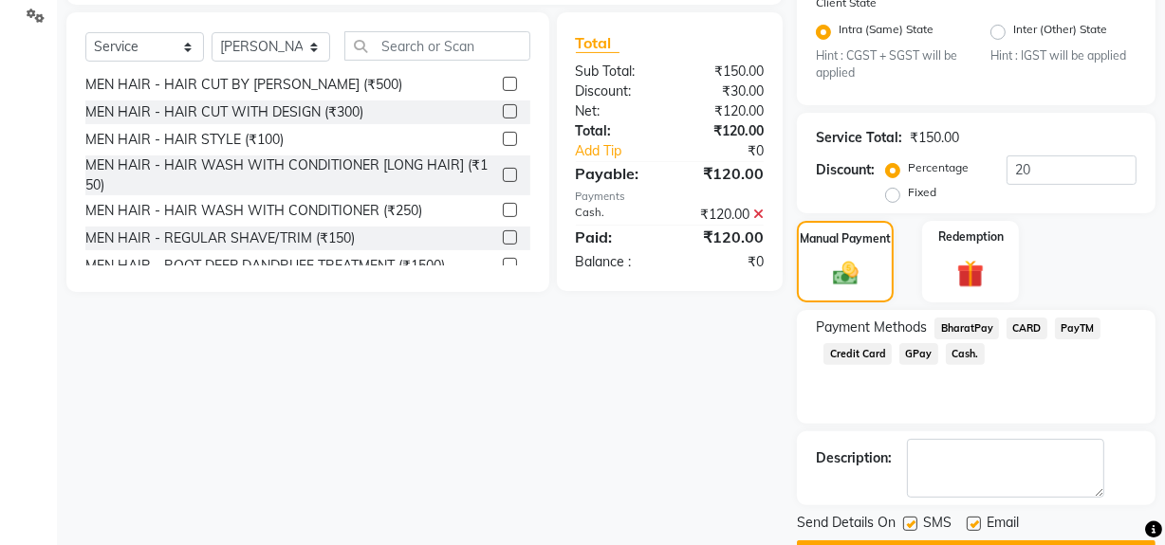 The width and height of the screenshot is (1165, 545). Describe the element at coordinates (724, 91) in the screenshot. I see `div: ₹30.00` at that location.